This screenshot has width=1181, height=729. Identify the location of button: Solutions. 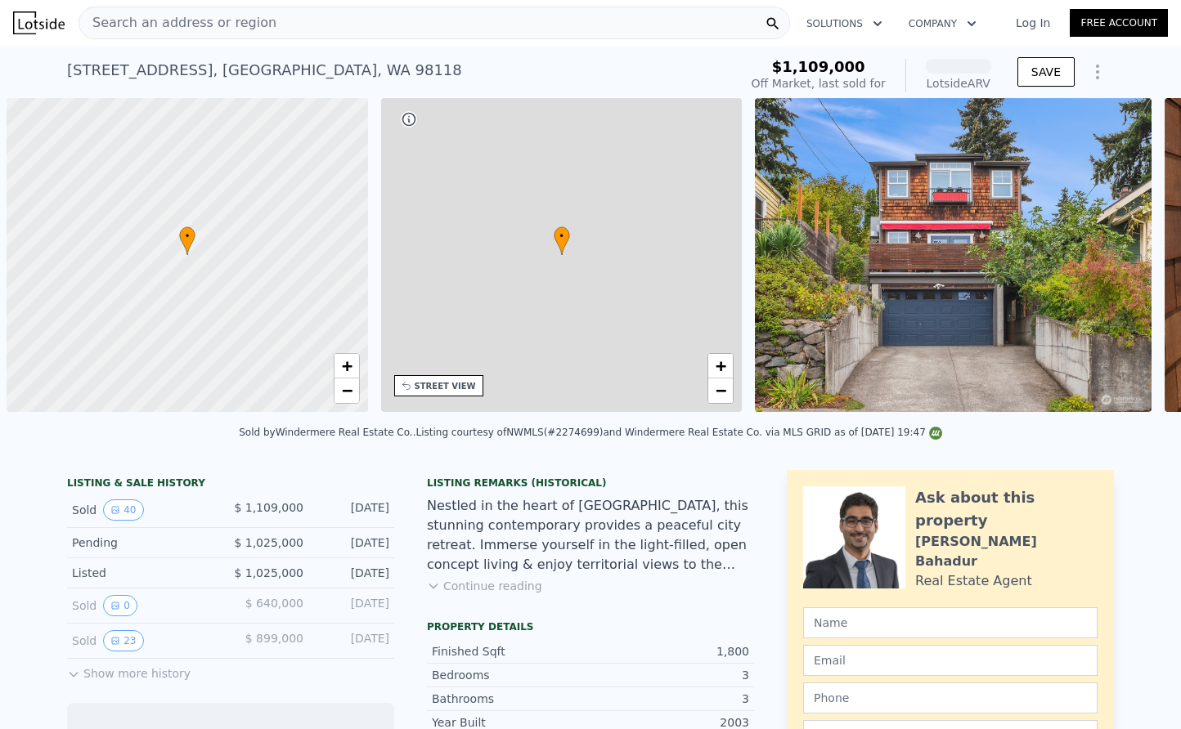
(844, 24).